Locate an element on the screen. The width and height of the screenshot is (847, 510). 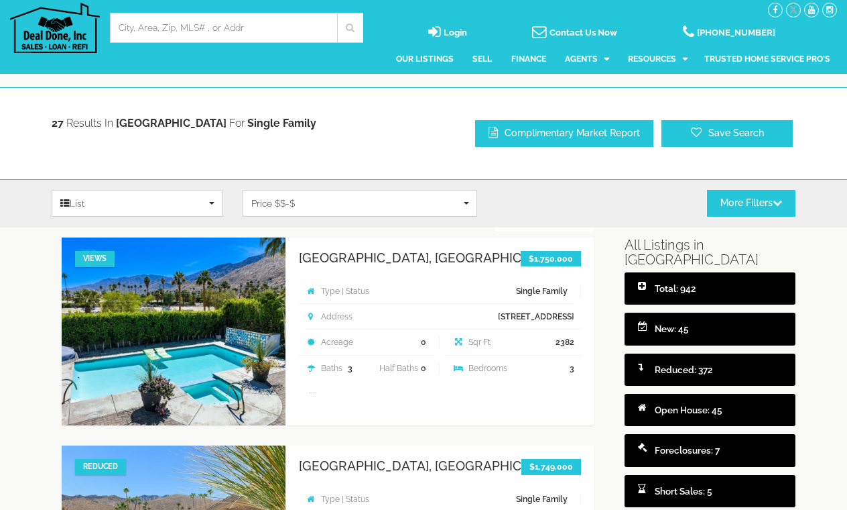
a: Short Sales: 5 is located at coordinates (710, 491).